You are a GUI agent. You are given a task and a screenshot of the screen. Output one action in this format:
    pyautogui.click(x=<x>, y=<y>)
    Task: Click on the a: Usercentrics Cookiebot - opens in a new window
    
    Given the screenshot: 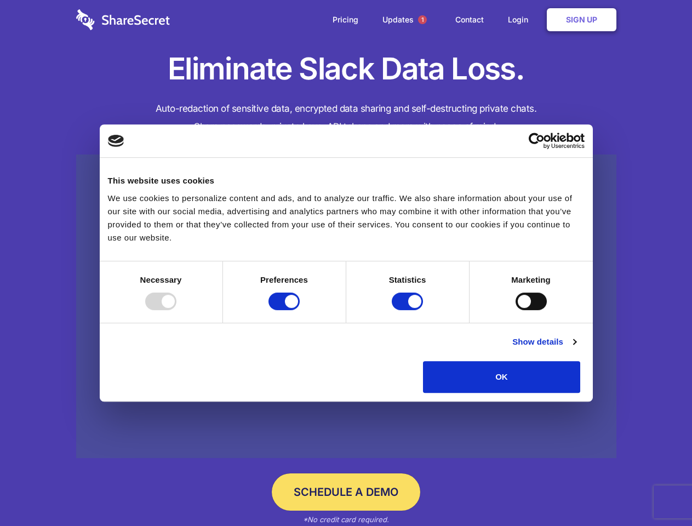 What is the action you would take?
    pyautogui.click(x=537, y=141)
    